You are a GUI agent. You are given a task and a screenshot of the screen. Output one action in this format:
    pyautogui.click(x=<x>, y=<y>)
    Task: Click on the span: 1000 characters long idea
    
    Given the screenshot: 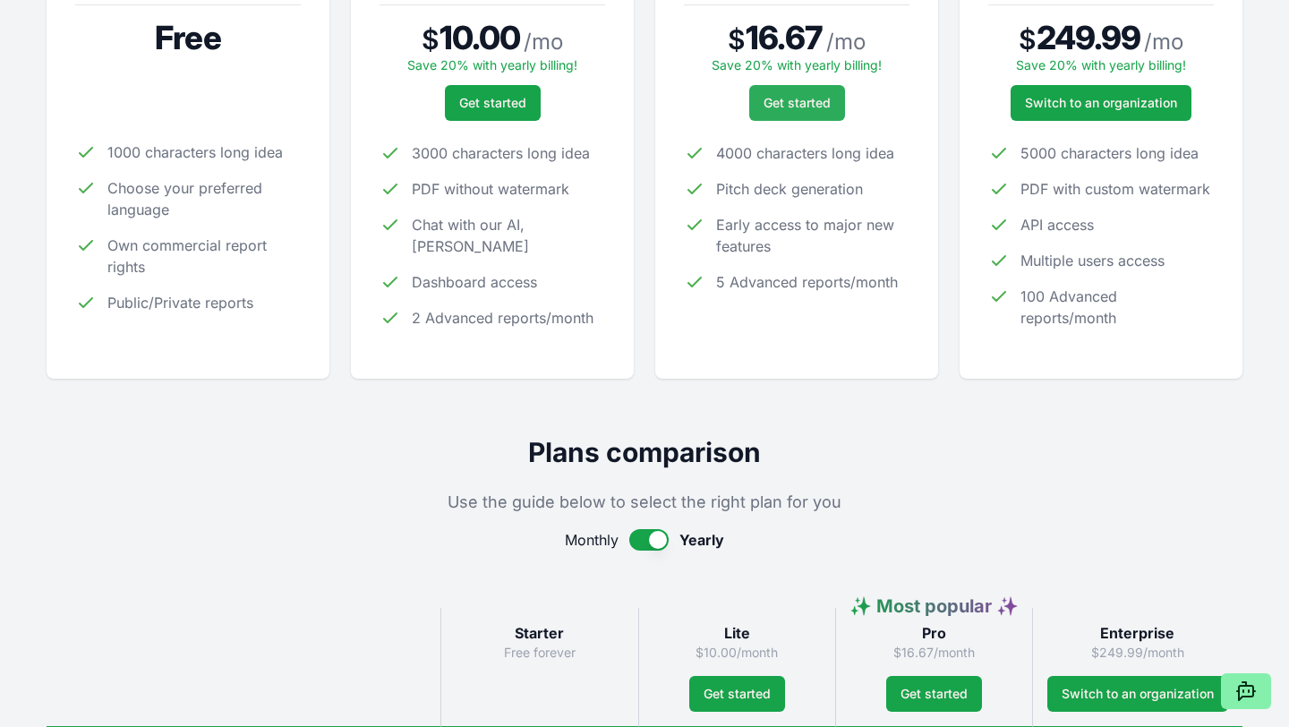 What is the action you would take?
    pyautogui.click(x=195, y=152)
    